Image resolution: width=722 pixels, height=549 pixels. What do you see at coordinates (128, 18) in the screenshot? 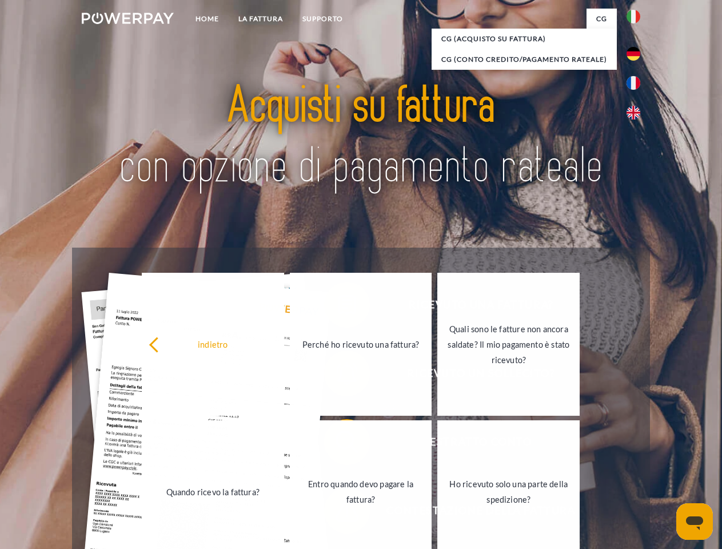
I see `img: logo-powerpay-white.svg` at bounding box center [128, 18].